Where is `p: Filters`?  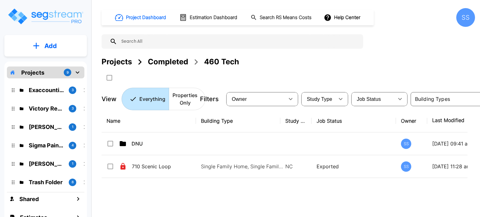
p: Filters is located at coordinates (210, 99).